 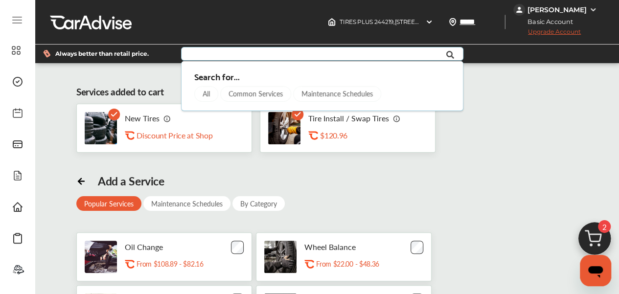 What do you see at coordinates (505, 22) in the screenshot?
I see `img: header-divider.bc55588e.svg` at bounding box center [505, 22].